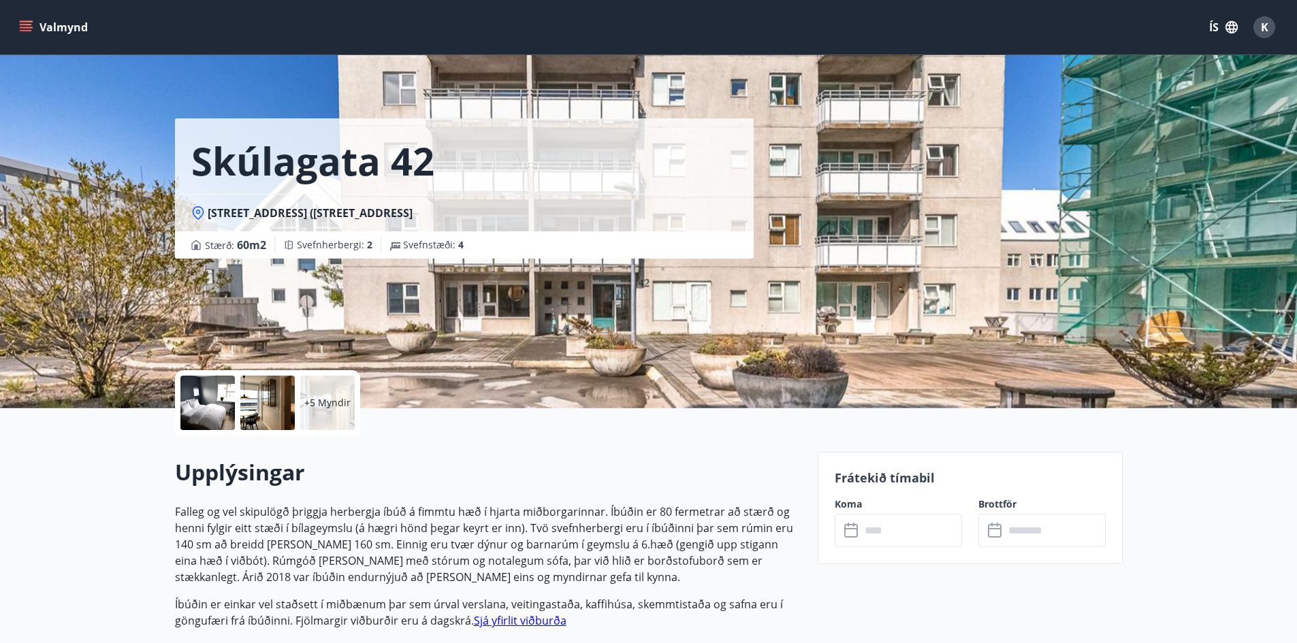 This screenshot has width=1297, height=643. What do you see at coordinates (1264, 27) in the screenshot?
I see `button: K` at bounding box center [1264, 27].